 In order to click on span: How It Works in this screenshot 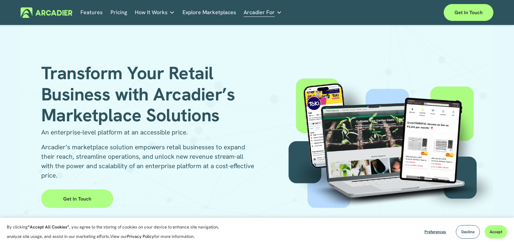, I will do `click(151, 12)`.